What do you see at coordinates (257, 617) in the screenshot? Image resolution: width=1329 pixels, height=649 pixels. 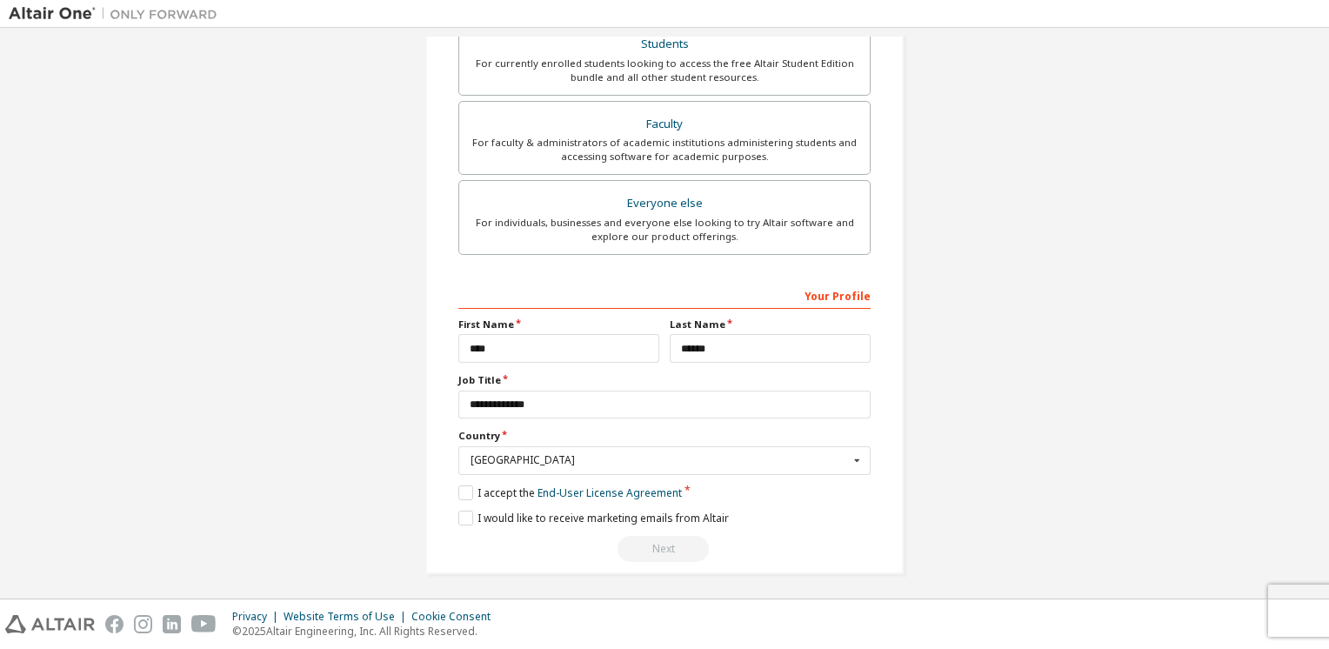 I see `div: Privacy` at bounding box center [257, 617].